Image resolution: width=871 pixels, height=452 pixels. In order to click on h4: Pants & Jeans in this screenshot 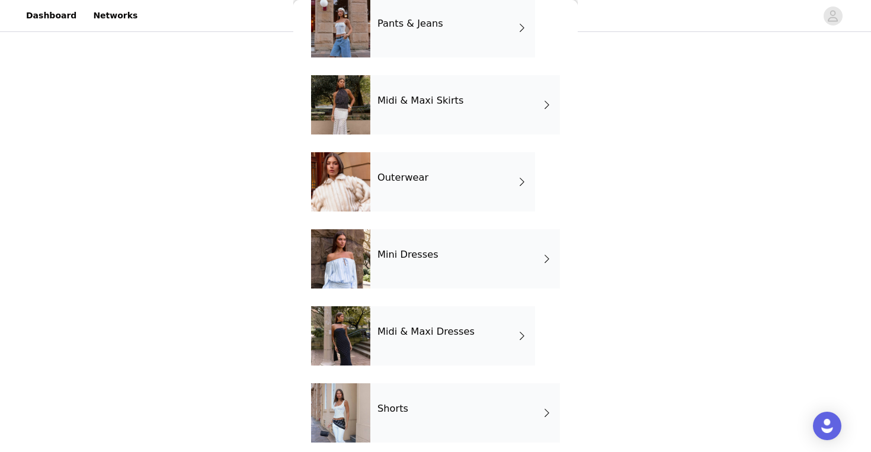, I will do `click(410, 24)`.